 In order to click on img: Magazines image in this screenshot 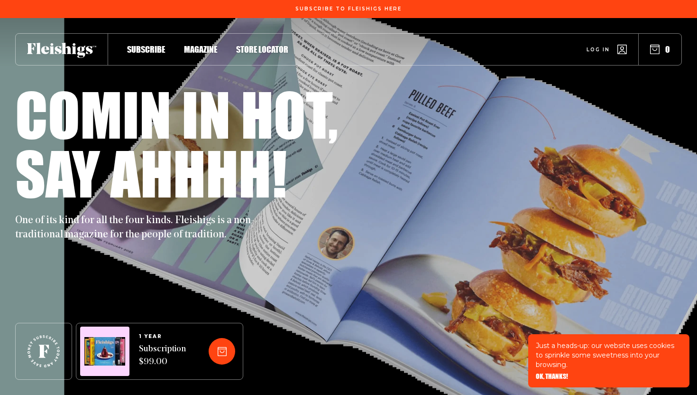, I will do `click(105, 351)`.